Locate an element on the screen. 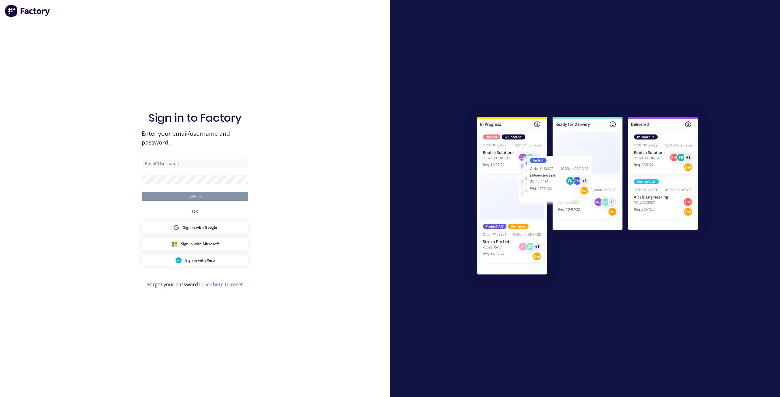 Image resolution: width=780 pixels, height=397 pixels. img: Google Sign in is located at coordinates (176, 228).